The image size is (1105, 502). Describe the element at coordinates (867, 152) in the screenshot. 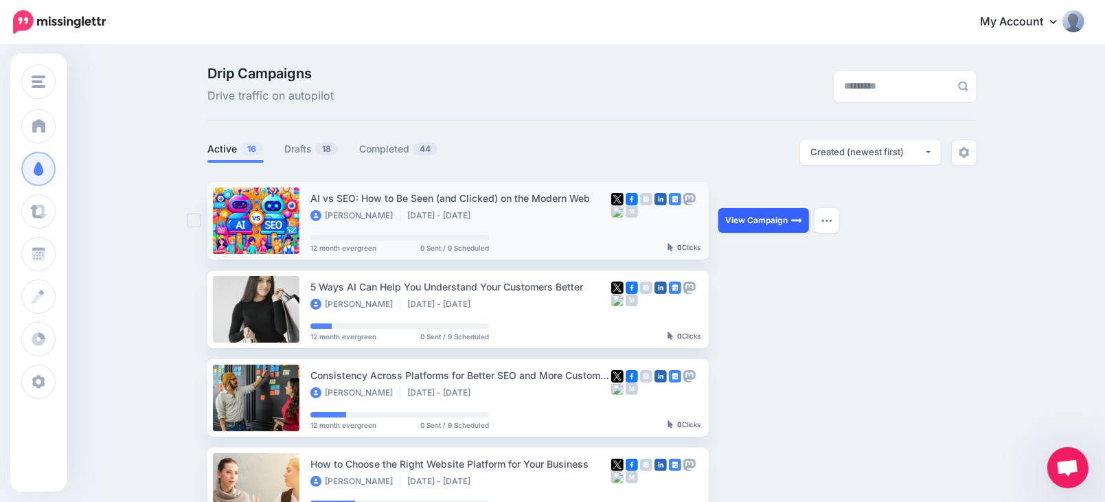

I see `div: Created (newest first)` at that location.